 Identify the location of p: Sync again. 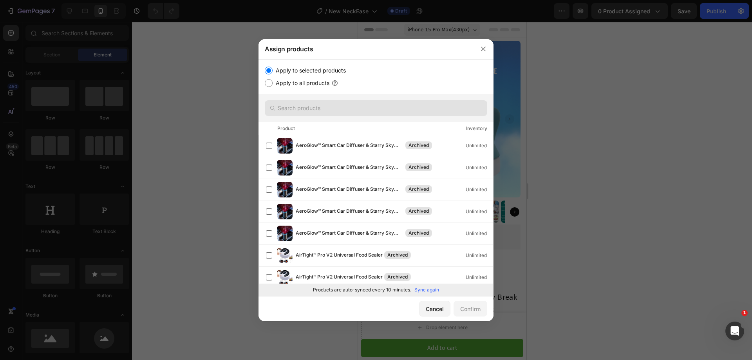
(427, 290).